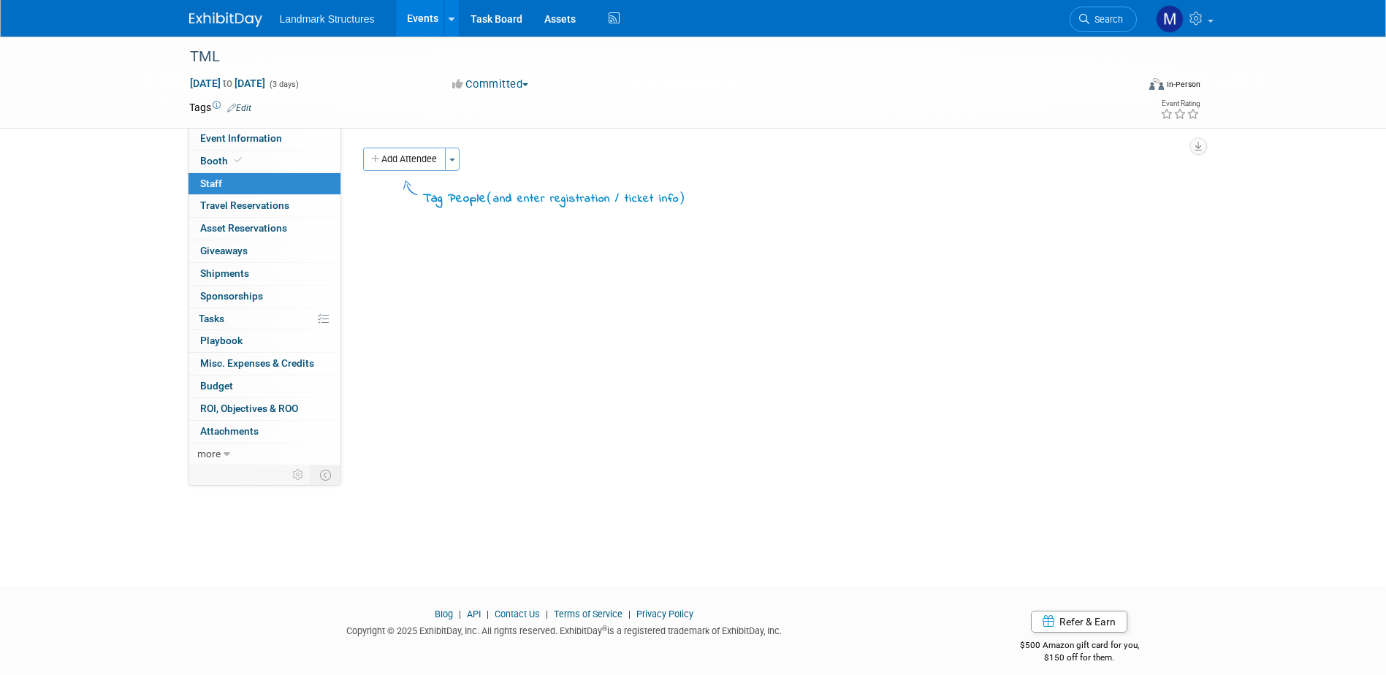 Image resolution: width=1386 pixels, height=675 pixels. Describe the element at coordinates (649, 57) in the screenshot. I see `div: TML` at that location.